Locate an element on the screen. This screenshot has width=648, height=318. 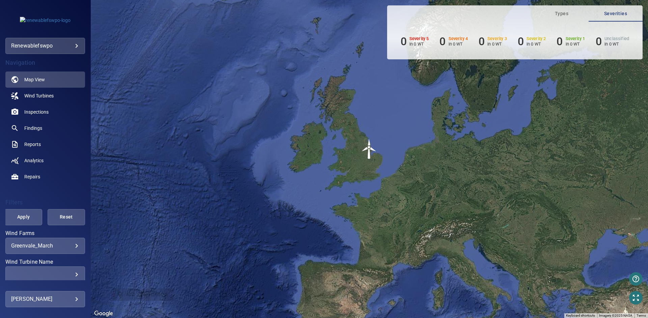
span: Analytics is located at coordinates (34, 161).